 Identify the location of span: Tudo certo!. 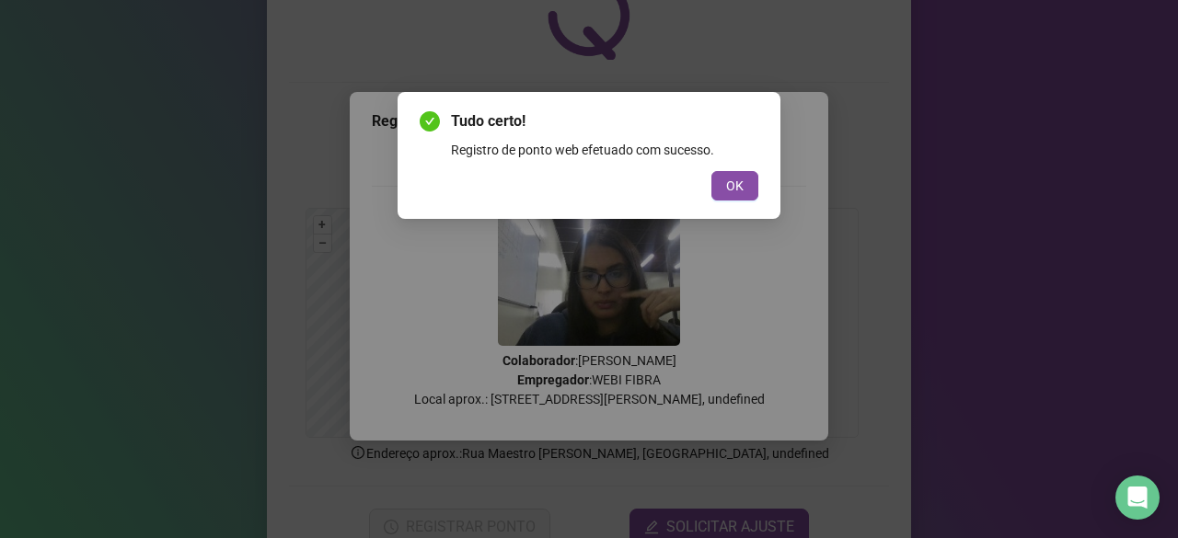
(605, 122).